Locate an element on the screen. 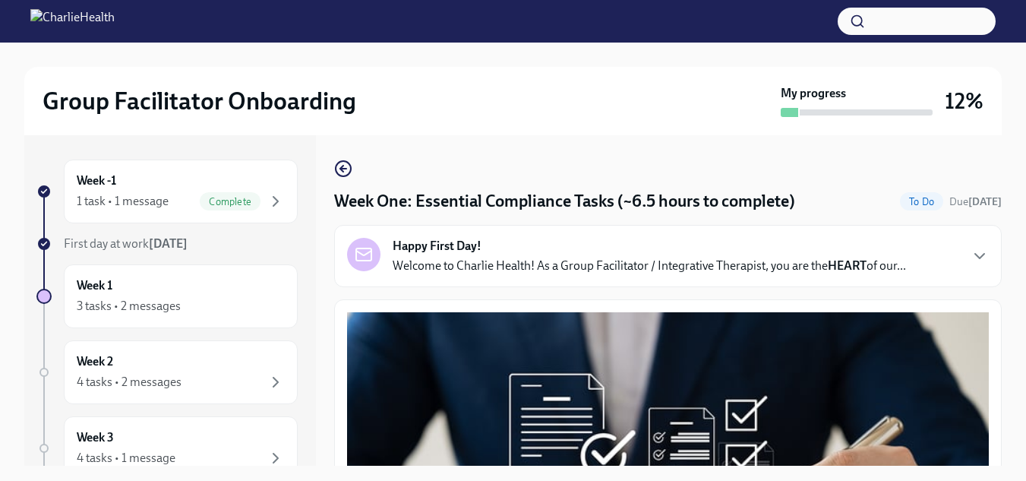  h3: 12% is located at coordinates (964, 101).